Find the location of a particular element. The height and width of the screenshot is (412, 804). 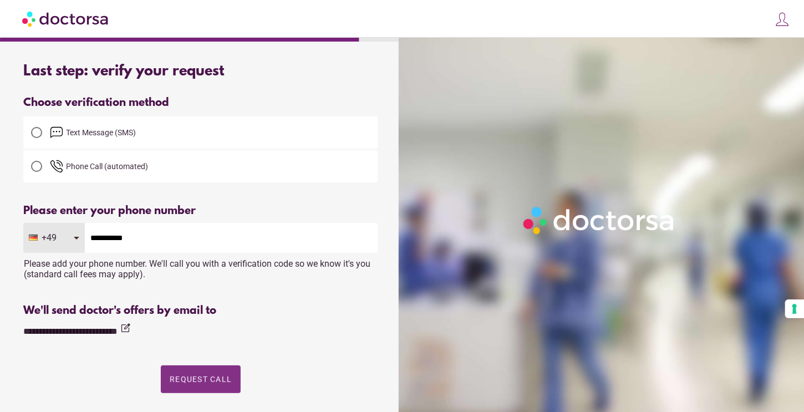

div: Last step: verify your request is located at coordinates (200, 72).